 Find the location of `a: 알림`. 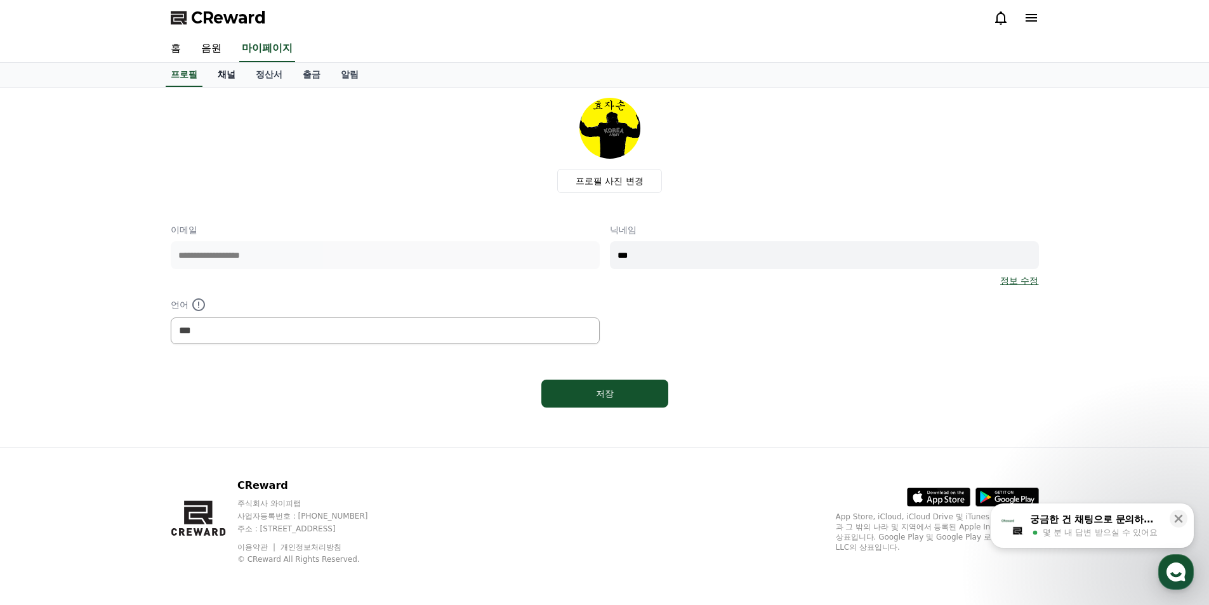

a: 알림 is located at coordinates (350, 75).